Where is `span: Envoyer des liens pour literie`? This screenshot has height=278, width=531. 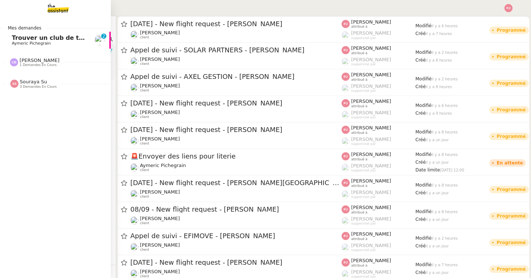 span: Envoyer des liens pour literie is located at coordinates (236, 157).